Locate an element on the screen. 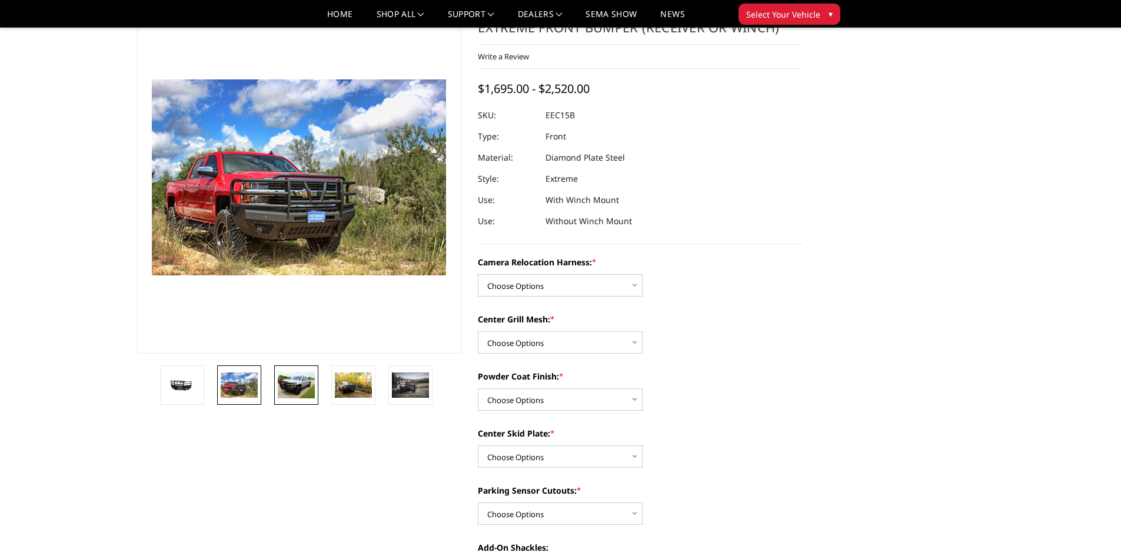 The width and height of the screenshot is (1121, 556). dd: Without Winch Mount is located at coordinates (589, 221).